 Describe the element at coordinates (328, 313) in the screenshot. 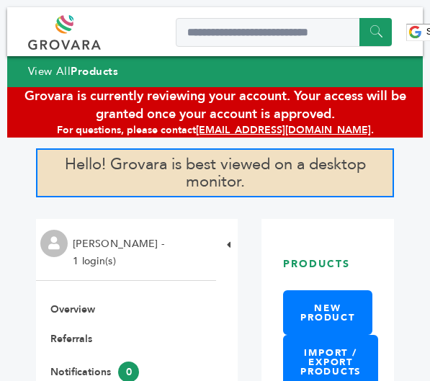

I see `a: New Product` at that location.